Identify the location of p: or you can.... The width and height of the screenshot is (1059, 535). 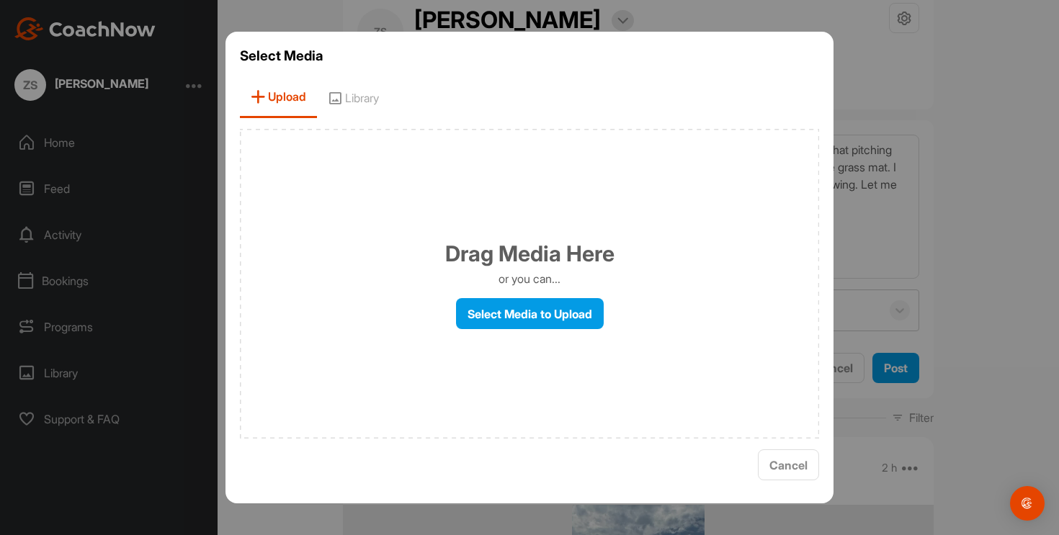
(530, 279).